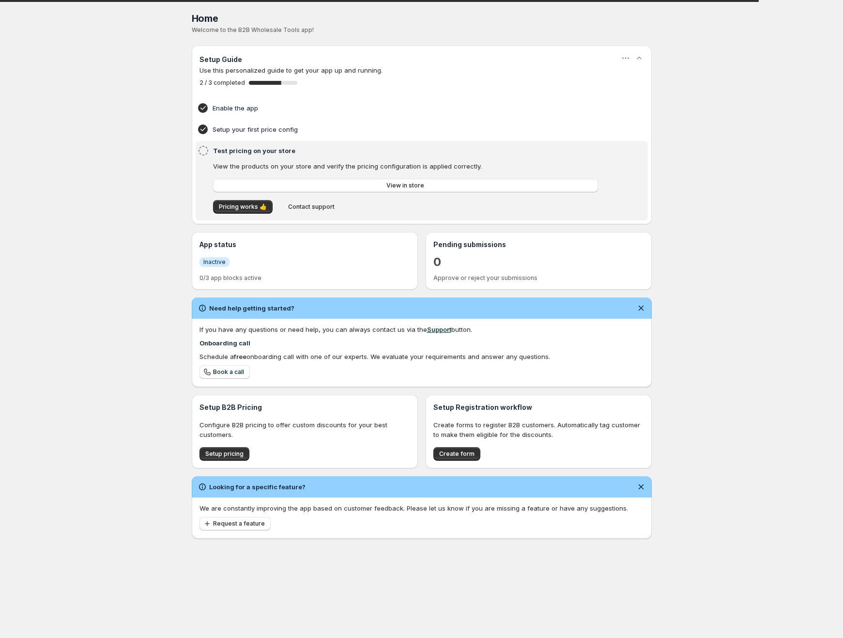 This screenshot has width=843, height=638. Describe the element at coordinates (243, 207) in the screenshot. I see `button: Pricing works 👍` at that location.